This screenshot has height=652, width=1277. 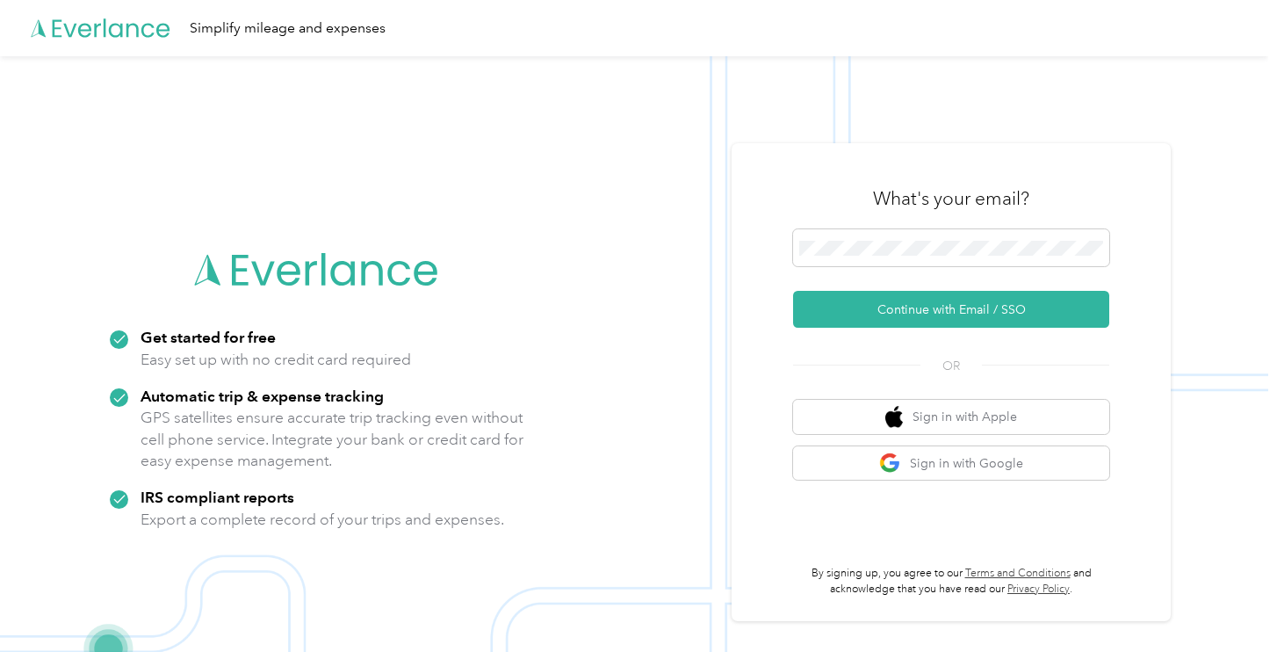 What do you see at coordinates (951, 365) in the screenshot?
I see `span: OR` at bounding box center [951, 365].